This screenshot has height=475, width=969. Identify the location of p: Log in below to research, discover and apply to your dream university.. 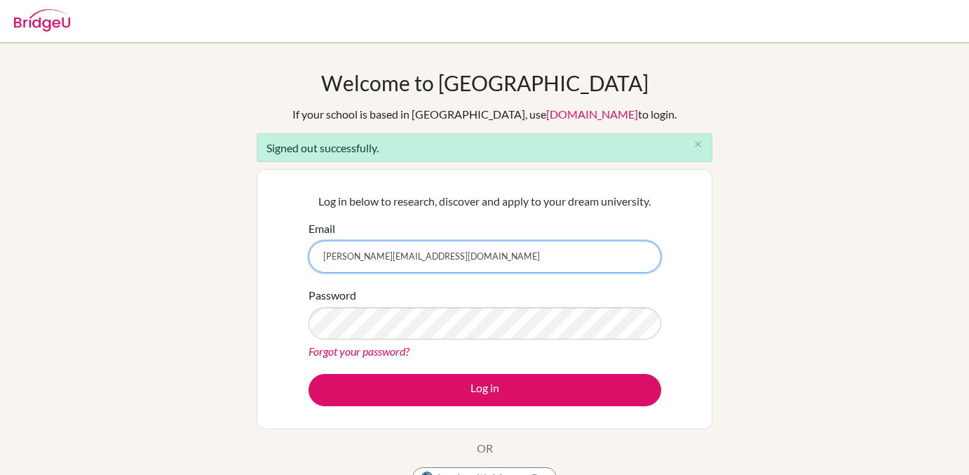
(484, 201).